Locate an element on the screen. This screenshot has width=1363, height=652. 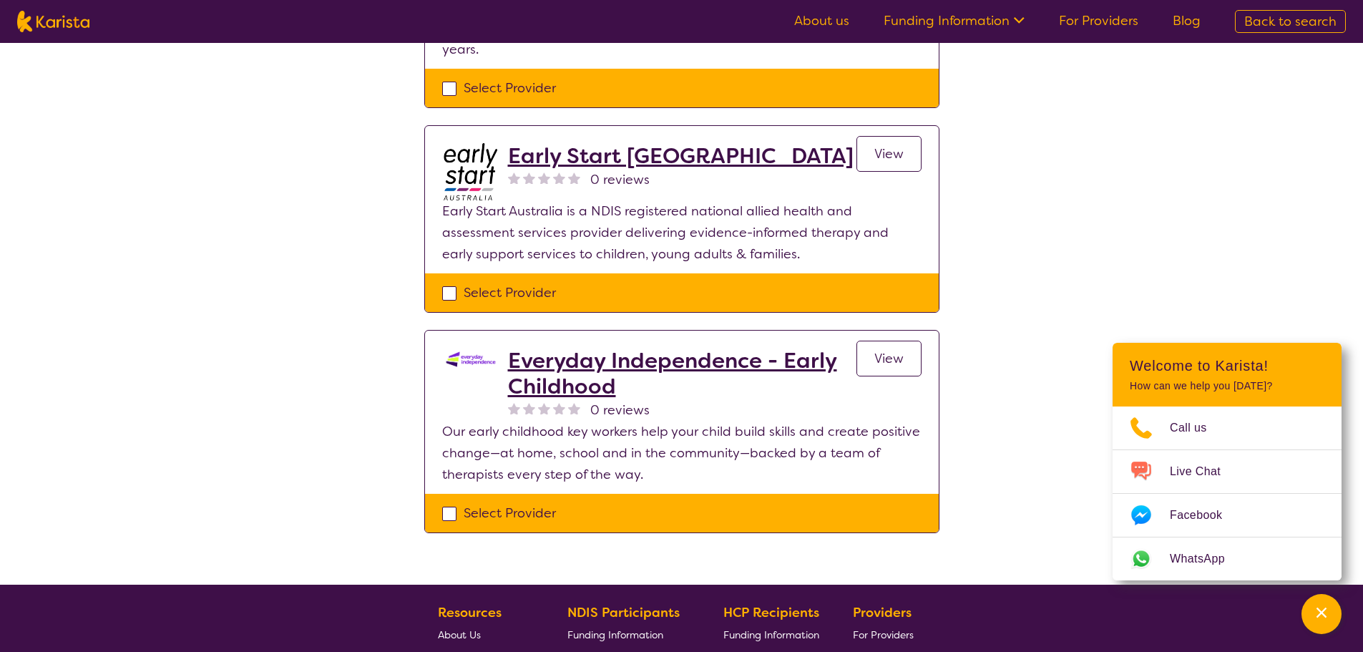
span: Facebook is located at coordinates (1204, 515).